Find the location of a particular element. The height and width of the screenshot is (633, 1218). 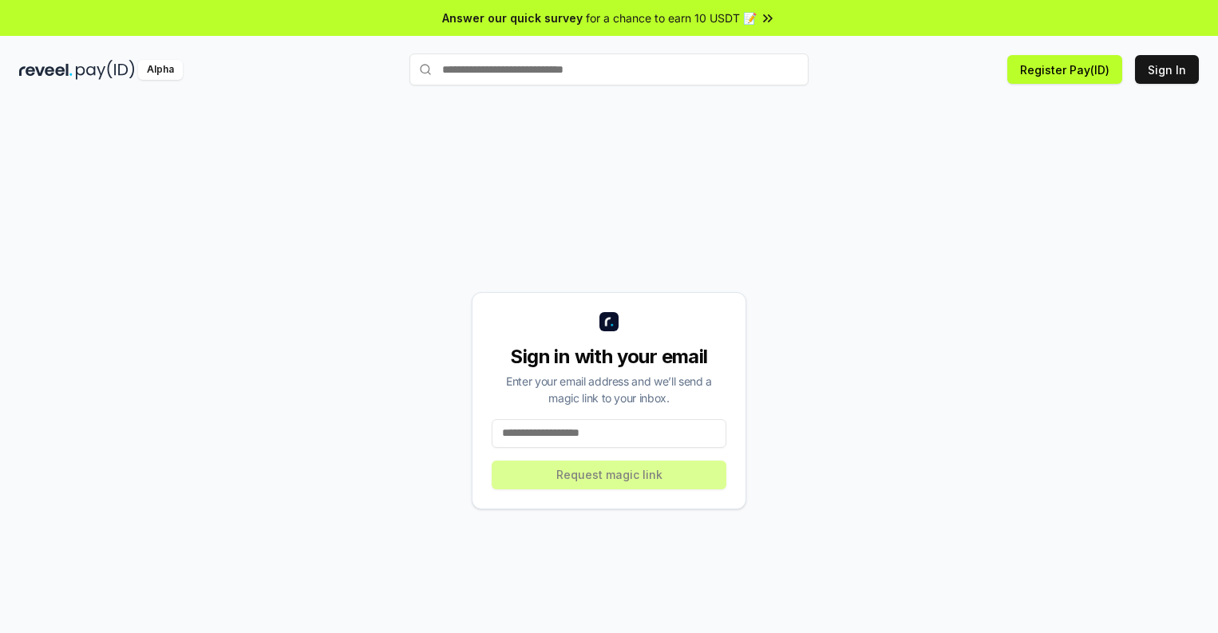

span: Answer our quick survey is located at coordinates (512, 18).